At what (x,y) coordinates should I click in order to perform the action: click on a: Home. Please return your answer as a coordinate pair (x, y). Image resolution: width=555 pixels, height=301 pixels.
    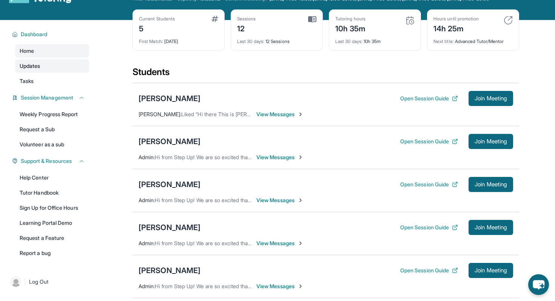
    Looking at the image, I should click on (52, 51).